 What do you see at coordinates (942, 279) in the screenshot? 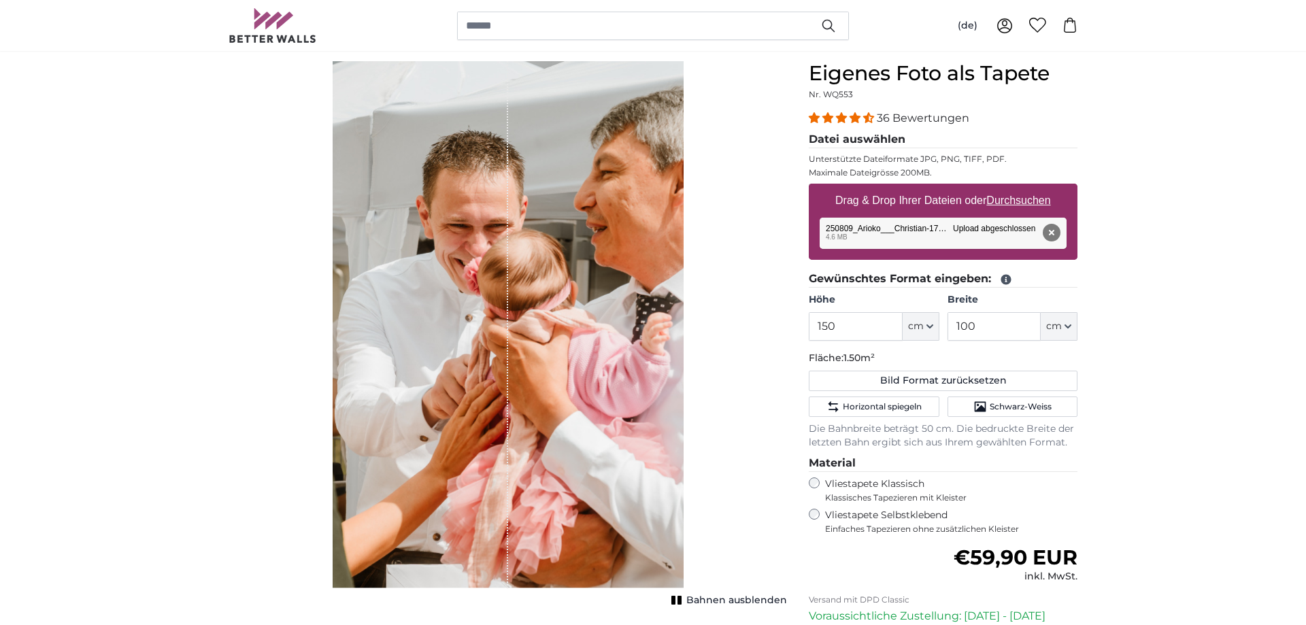
I see `legend: Gewünschtes Format eingeben:` at bounding box center [942, 279].